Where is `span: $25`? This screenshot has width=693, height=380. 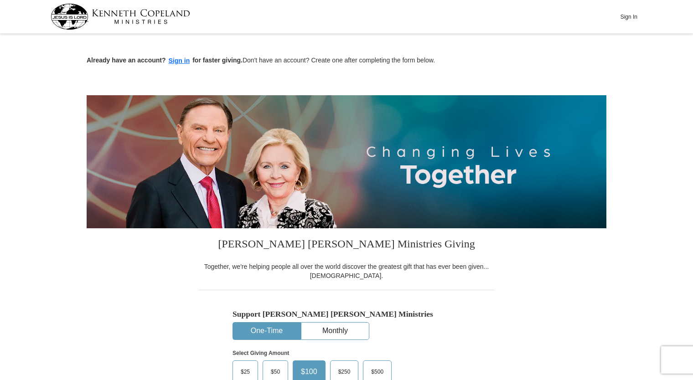
span: $25 is located at coordinates (245, 372).